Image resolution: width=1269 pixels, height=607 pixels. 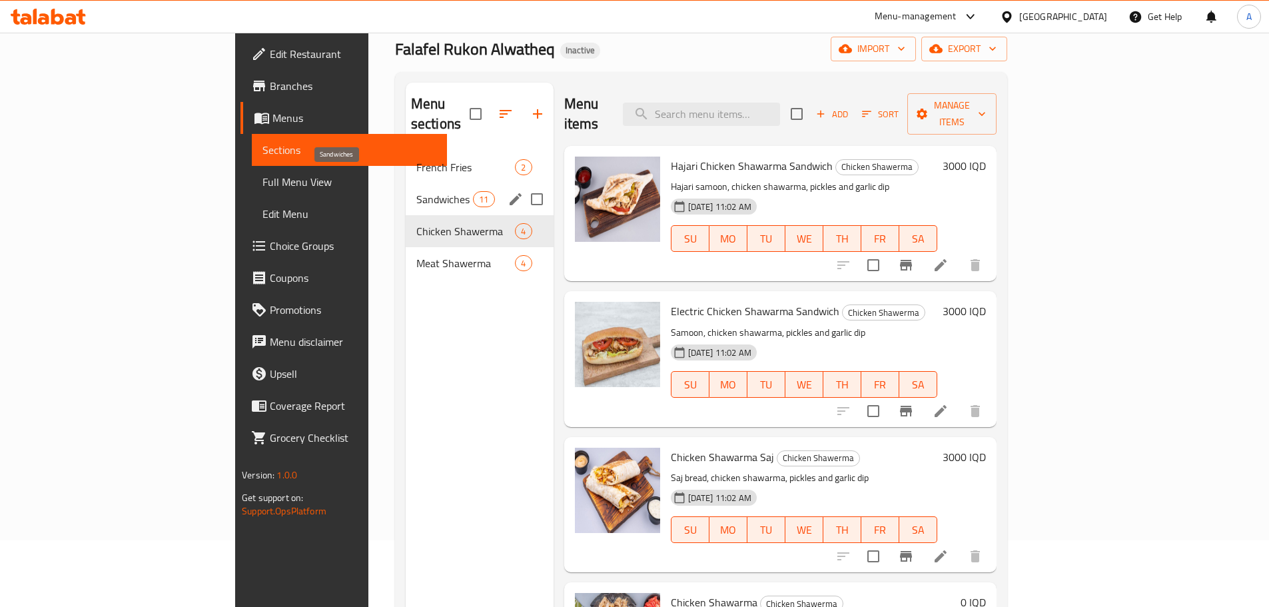 What do you see at coordinates (964, 49) in the screenshot?
I see `button: export` at bounding box center [964, 49].